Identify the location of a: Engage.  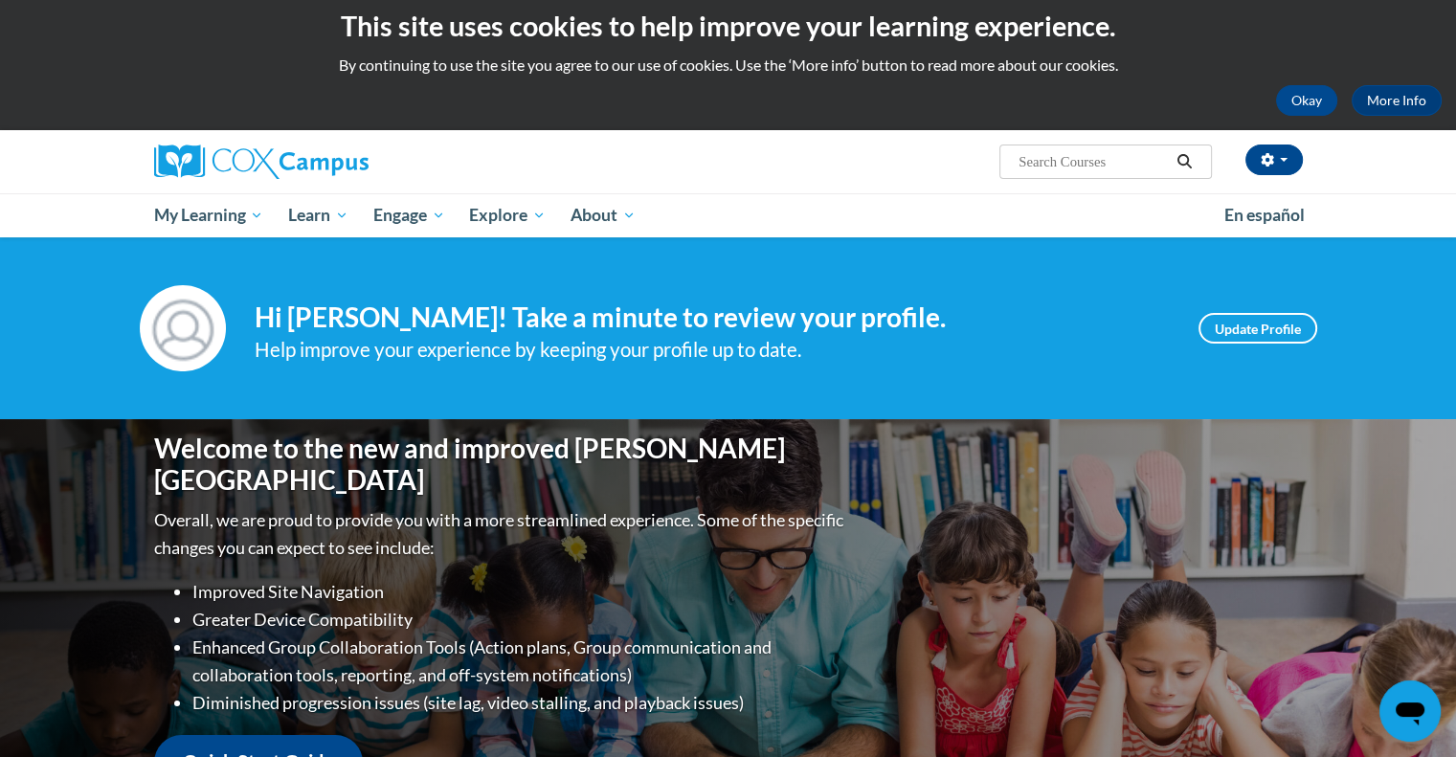
(409, 215).